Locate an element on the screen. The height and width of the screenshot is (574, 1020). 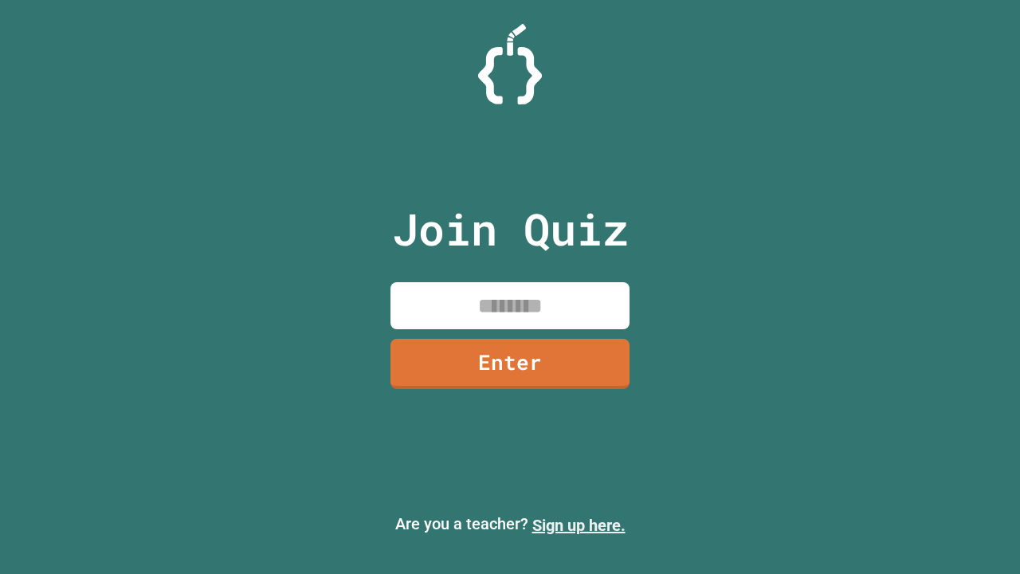
a: Enter is located at coordinates (510, 363).